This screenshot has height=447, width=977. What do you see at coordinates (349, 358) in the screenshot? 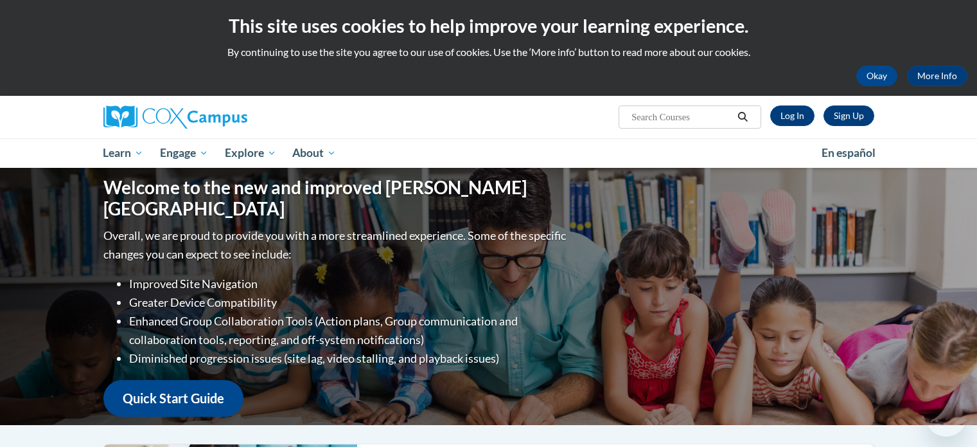
I see `li: Diminished progression issues (site lag, video stalling, and playback issues)` at bounding box center [349, 358].